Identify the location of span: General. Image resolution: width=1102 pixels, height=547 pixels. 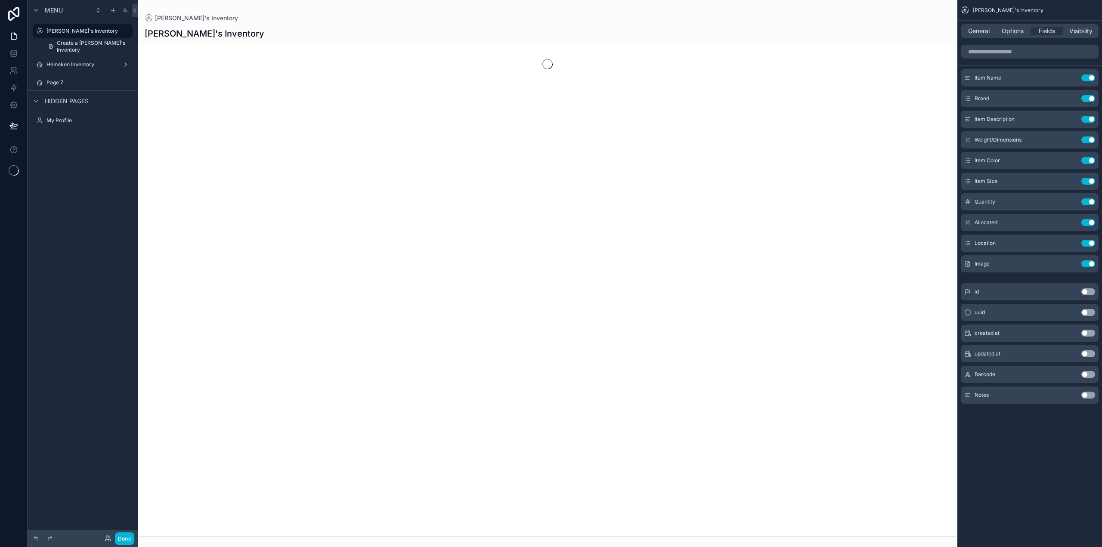
(979, 31).